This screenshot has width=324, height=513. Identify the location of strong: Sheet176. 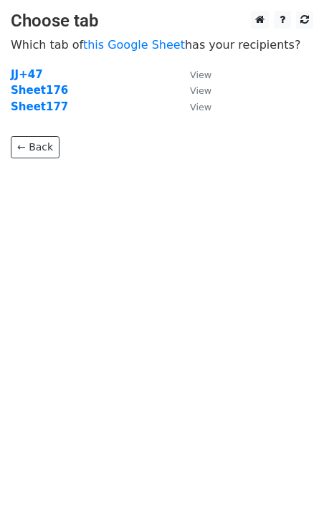
(39, 90).